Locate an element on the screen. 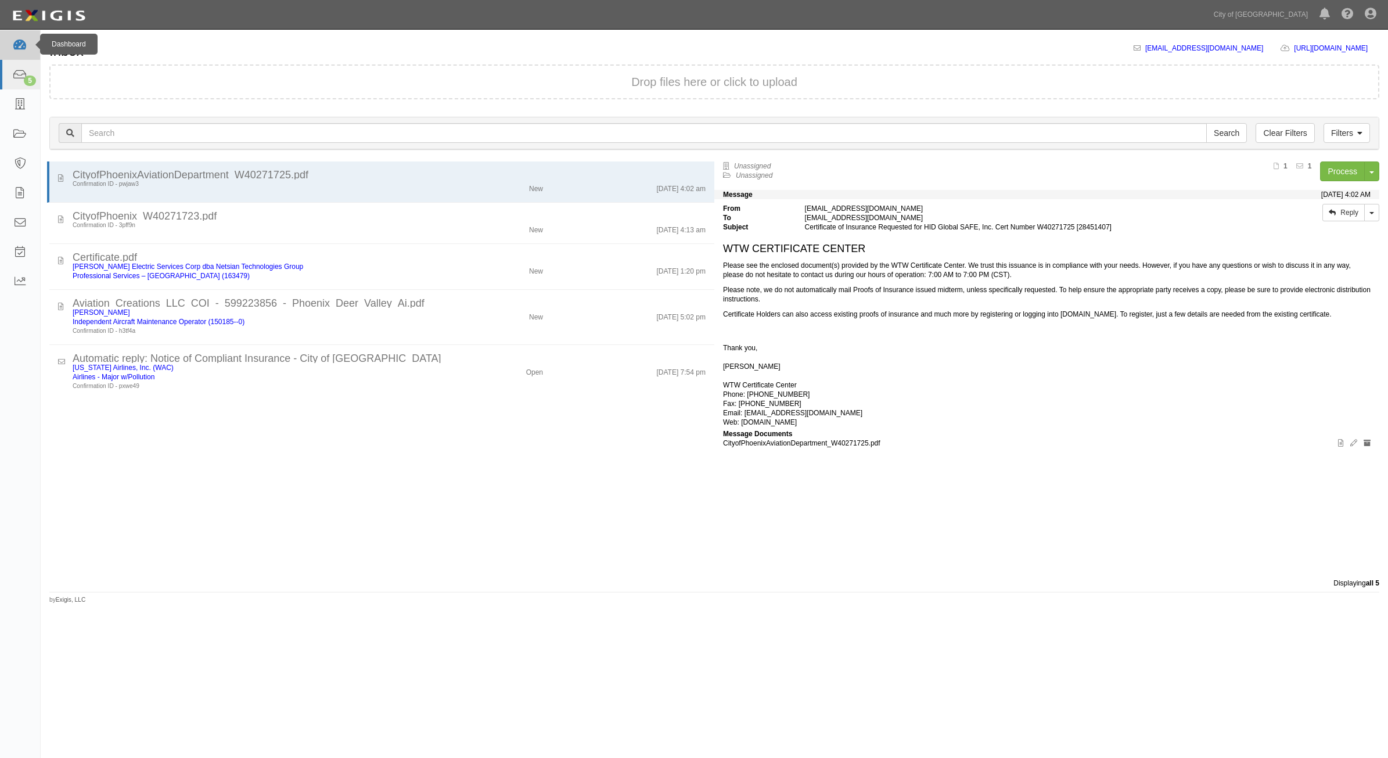 This screenshot has width=1388, height=758. strong: Message Documents is located at coordinates (757, 434).